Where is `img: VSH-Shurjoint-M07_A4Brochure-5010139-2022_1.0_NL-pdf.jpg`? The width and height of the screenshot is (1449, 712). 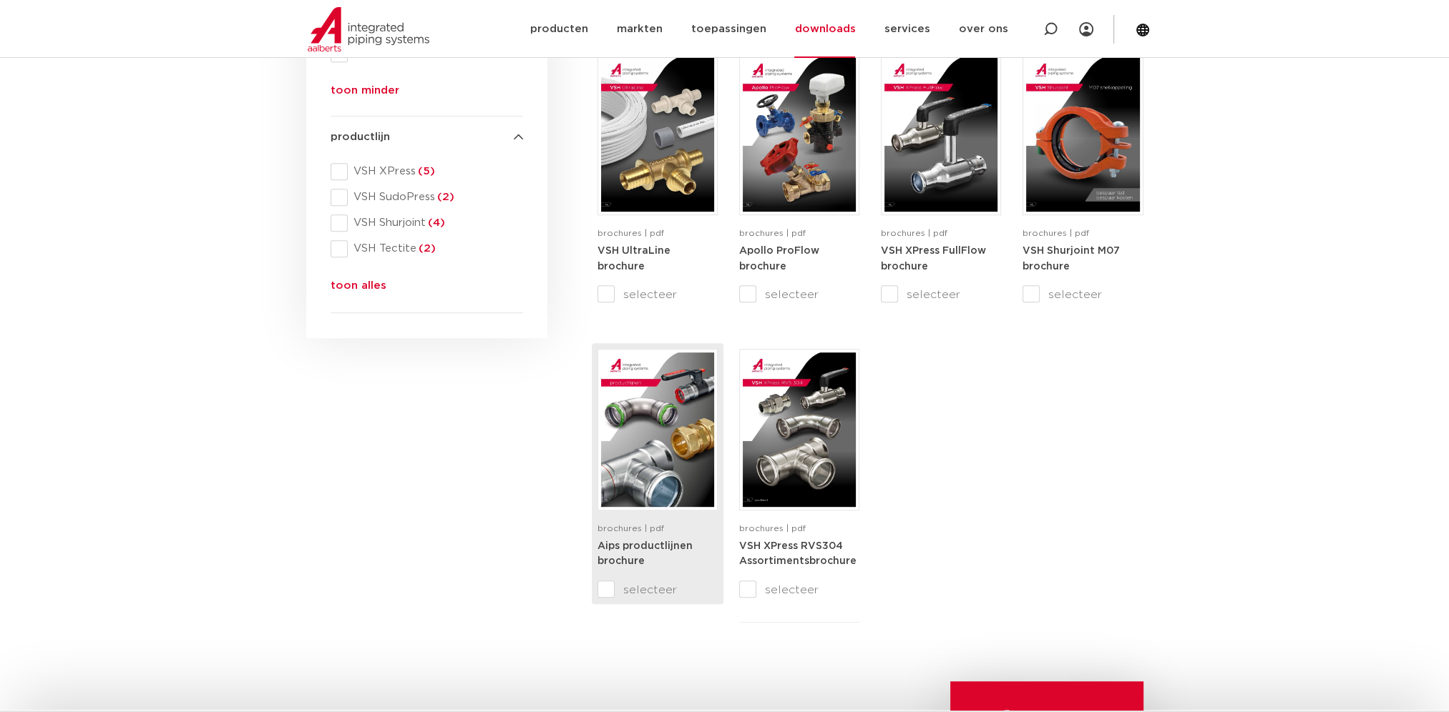
img: VSH-Shurjoint-M07_A4Brochure-5010139-2022_1.0_NL-pdf.jpg is located at coordinates (1082, 134).